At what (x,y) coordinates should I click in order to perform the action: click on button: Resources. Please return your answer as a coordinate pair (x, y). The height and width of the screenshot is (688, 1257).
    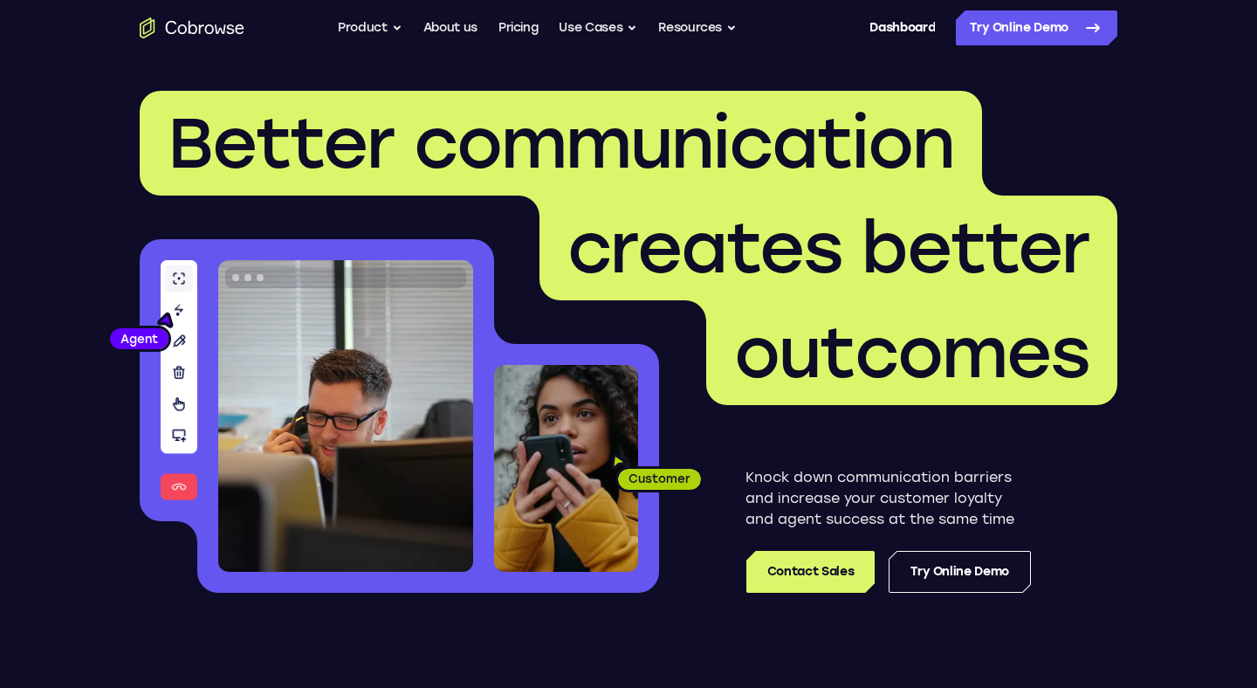
    Looking at the image, I should click on (697, 28).